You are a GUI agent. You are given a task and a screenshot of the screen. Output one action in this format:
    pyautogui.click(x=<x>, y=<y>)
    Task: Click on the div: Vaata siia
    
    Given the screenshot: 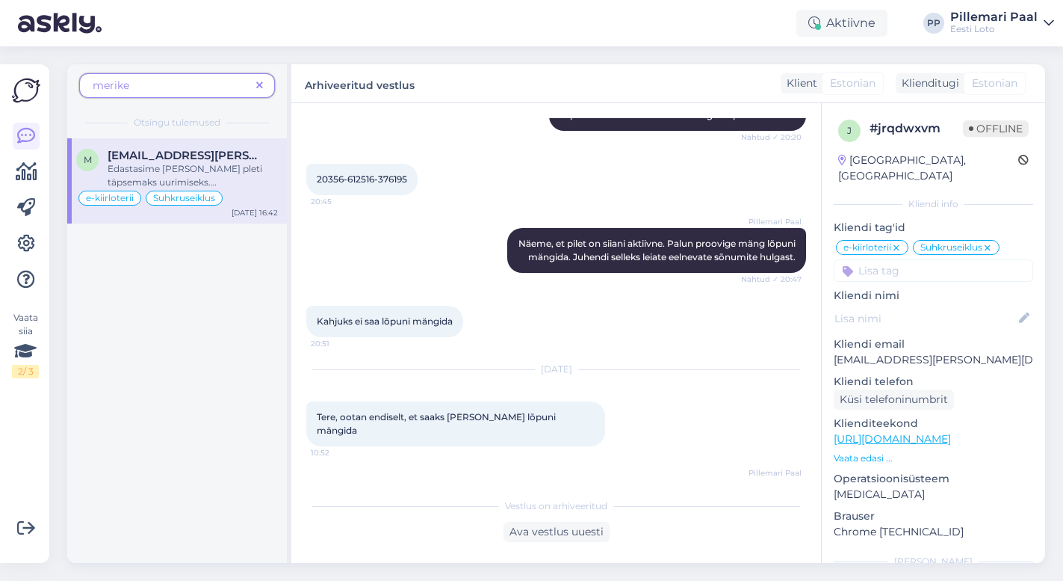 What is the action you would take?
    pyautogui.click(x=25, y=344)
    